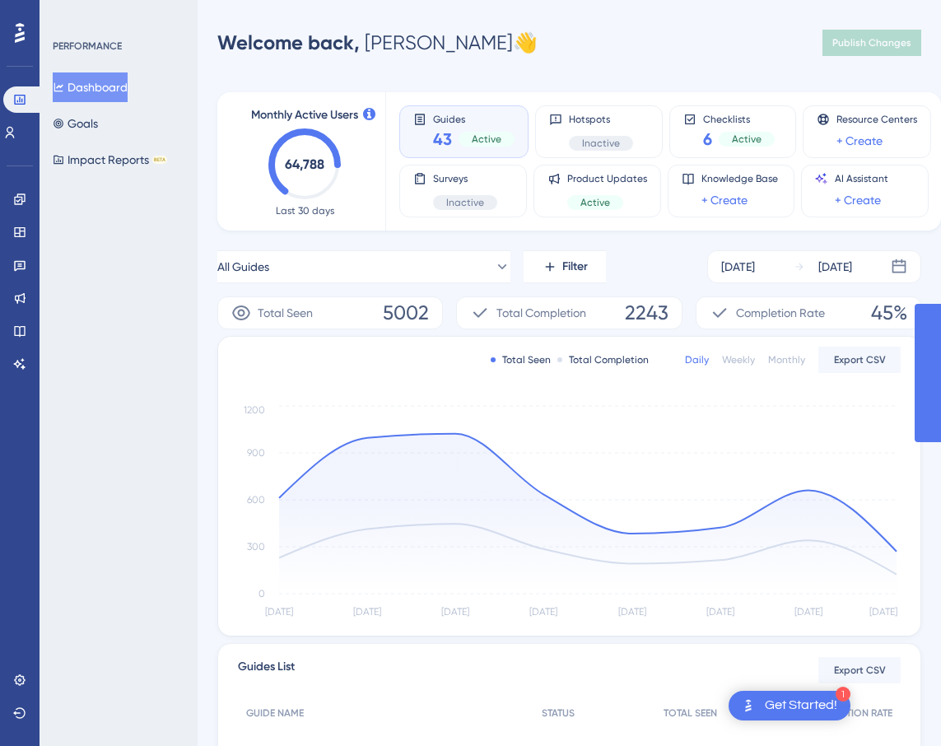 This screenshot has width=941, height=746. Describe the element at coordinates (872, 43) in the screenshot. I see `button: Publish Changes` at that location.